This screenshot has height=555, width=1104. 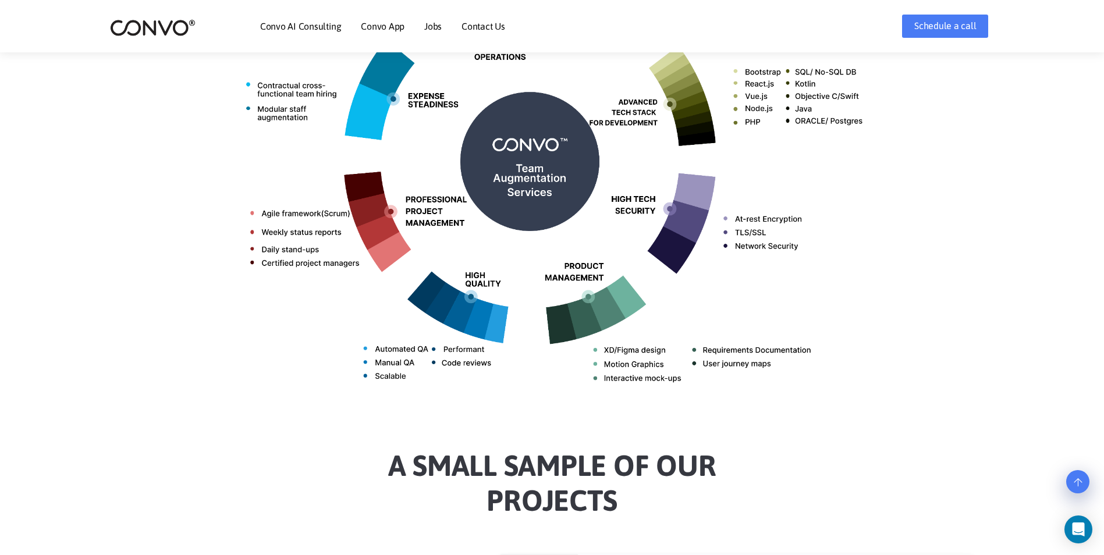 I want to click on div: Open Intercom Messenger, so click(x=1078, y=529).